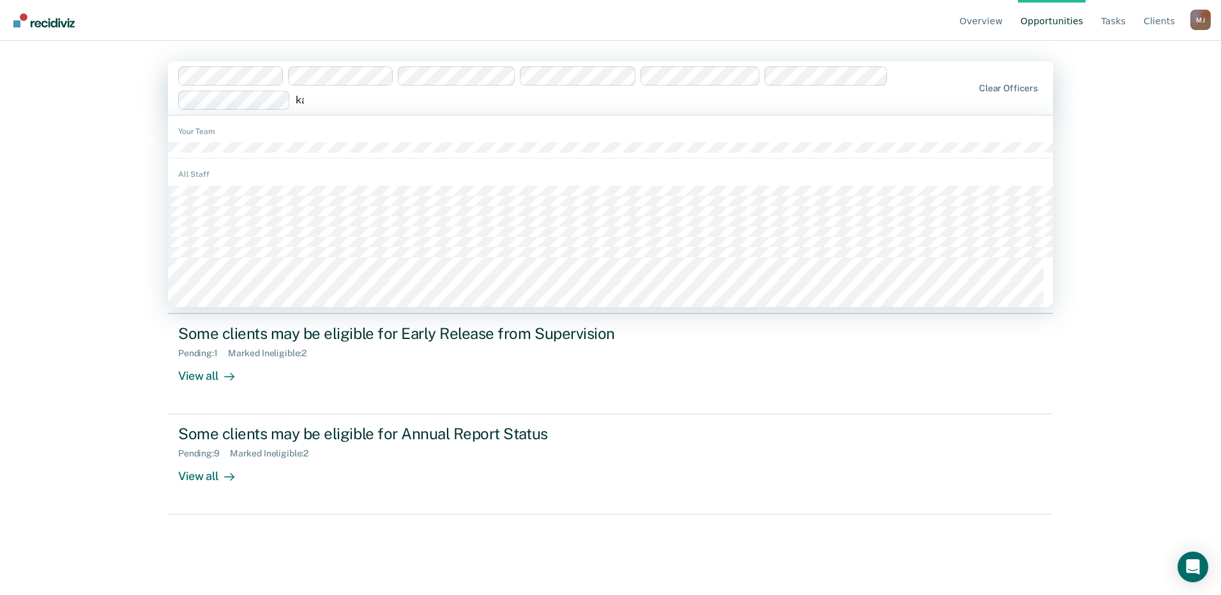 This screenshot has height=595, width=1221. Describe the element at coordinates (402, 434) in the screenshot. I see `div: Some clients may be eligible for Annual Report Status` at that location.